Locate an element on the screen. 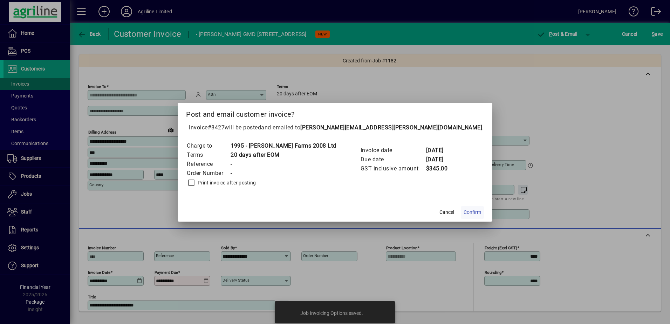  td: GST inclusive amount is located at coordinates (393, 169).